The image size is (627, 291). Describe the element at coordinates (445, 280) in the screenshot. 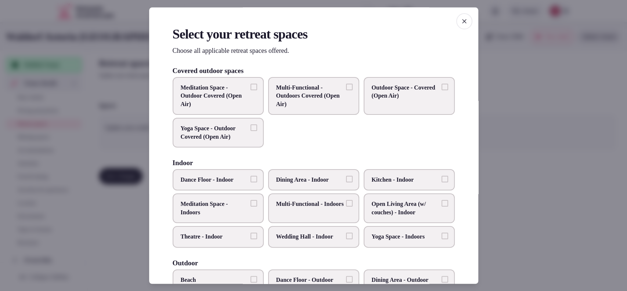

I see `button: Dining Area - Outdoor` at that location.